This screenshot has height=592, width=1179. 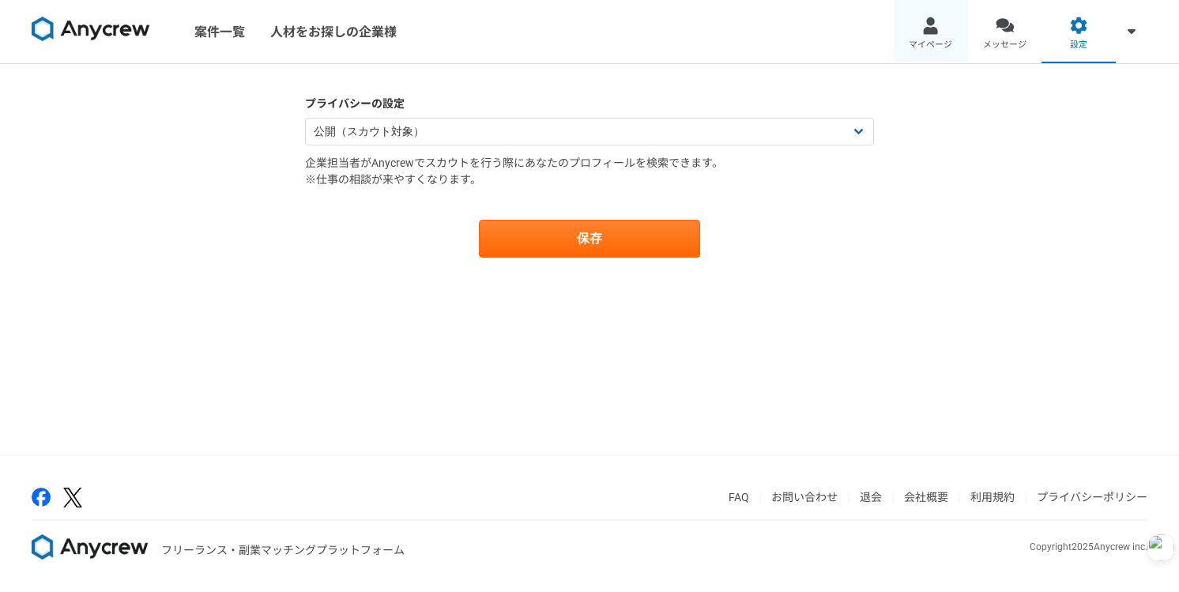 I want to click on button: 保存, so click(x=590, y=239).